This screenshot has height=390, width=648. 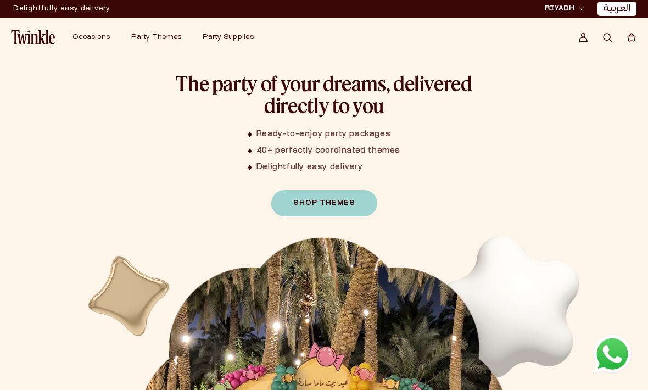 I want to click on span: Occasions, so click(x=91, y=37).